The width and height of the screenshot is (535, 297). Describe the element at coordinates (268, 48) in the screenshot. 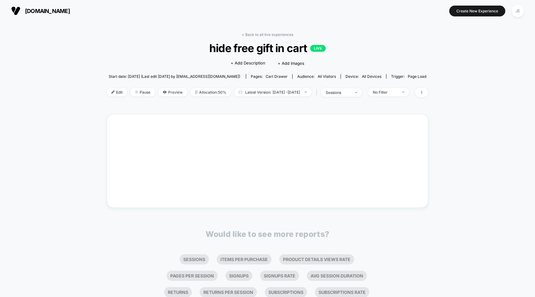

I see `span: hide free gift in cart` at that location.